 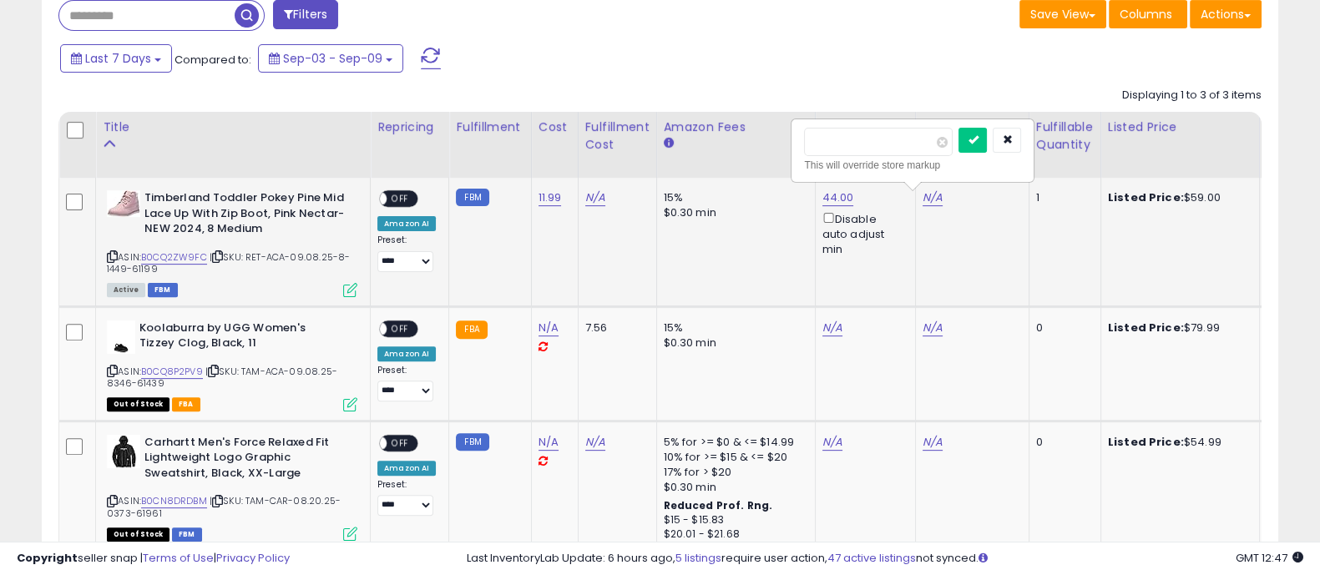 What do you see at coordinates (240, 338) in the screenshot?
I see `b: Koolaburra by UGG Women's Tizzey Clog, Black, 11` at bounding box center [240, 338].